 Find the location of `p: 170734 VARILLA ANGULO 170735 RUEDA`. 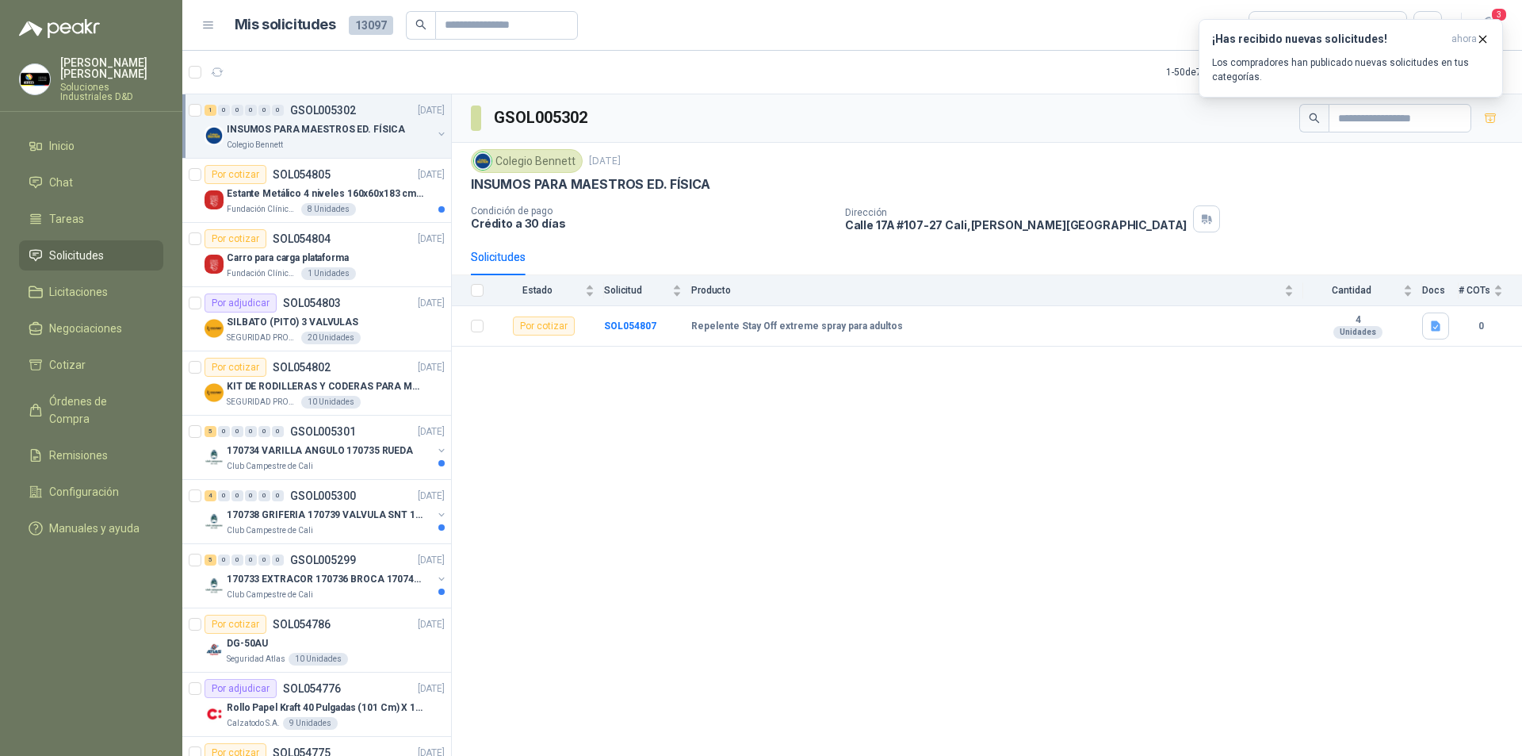

p: 170734 VARILLA ANGULO 170735 RUEDA is located at coordinates (320, 450).